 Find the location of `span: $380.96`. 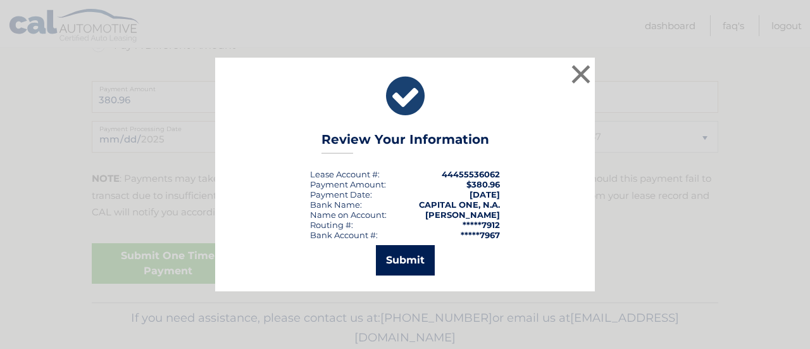

span: $380.96 is located at coordinates (483, 184).